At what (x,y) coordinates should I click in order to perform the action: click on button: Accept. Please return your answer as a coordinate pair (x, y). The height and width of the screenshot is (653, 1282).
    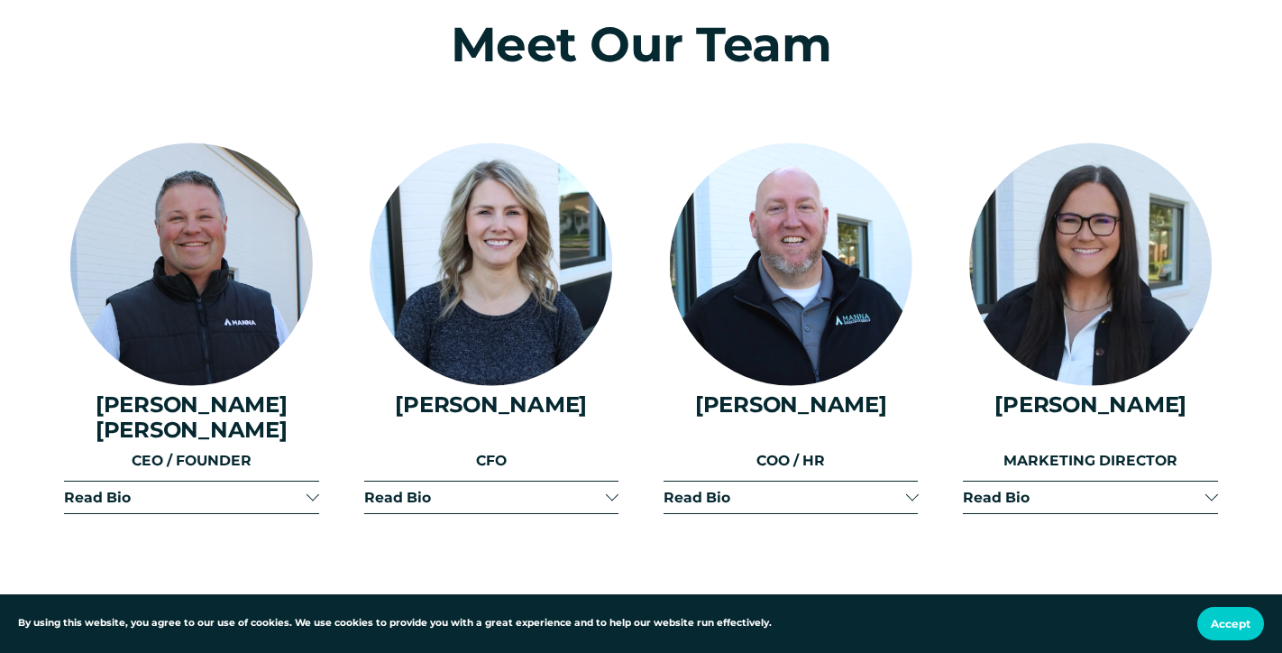
    Looking at the image, I should click on (1231, 623).